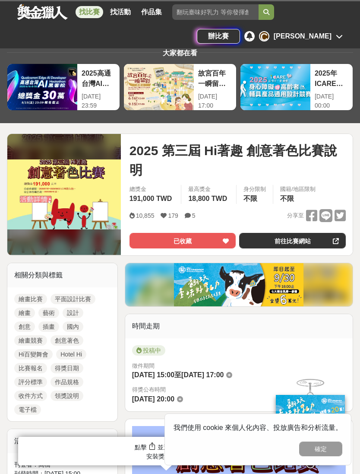 The image size is (360, 474). I want to click on a: 前往比賽網站, so click(292, 241).